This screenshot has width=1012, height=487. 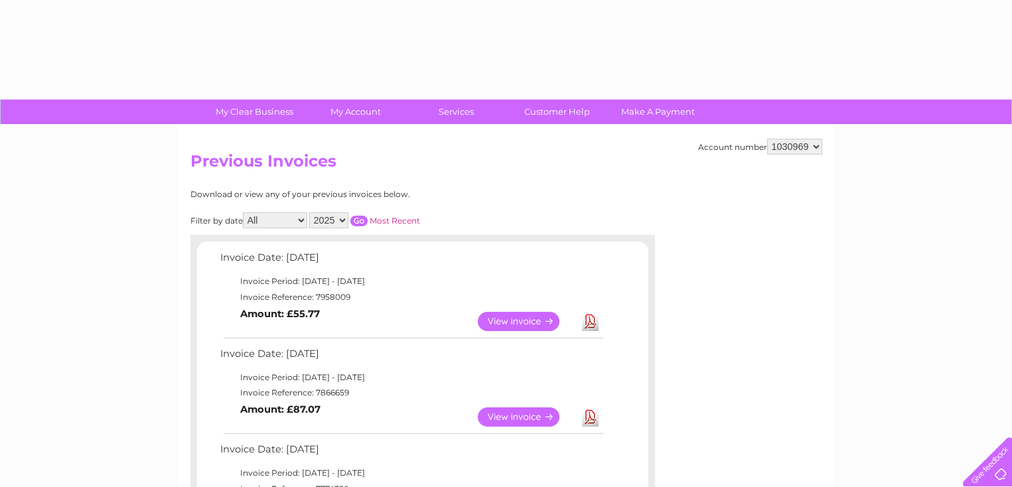 I want to click on div: Download or view any of your previous invoices below., so click(x=364, y=194).